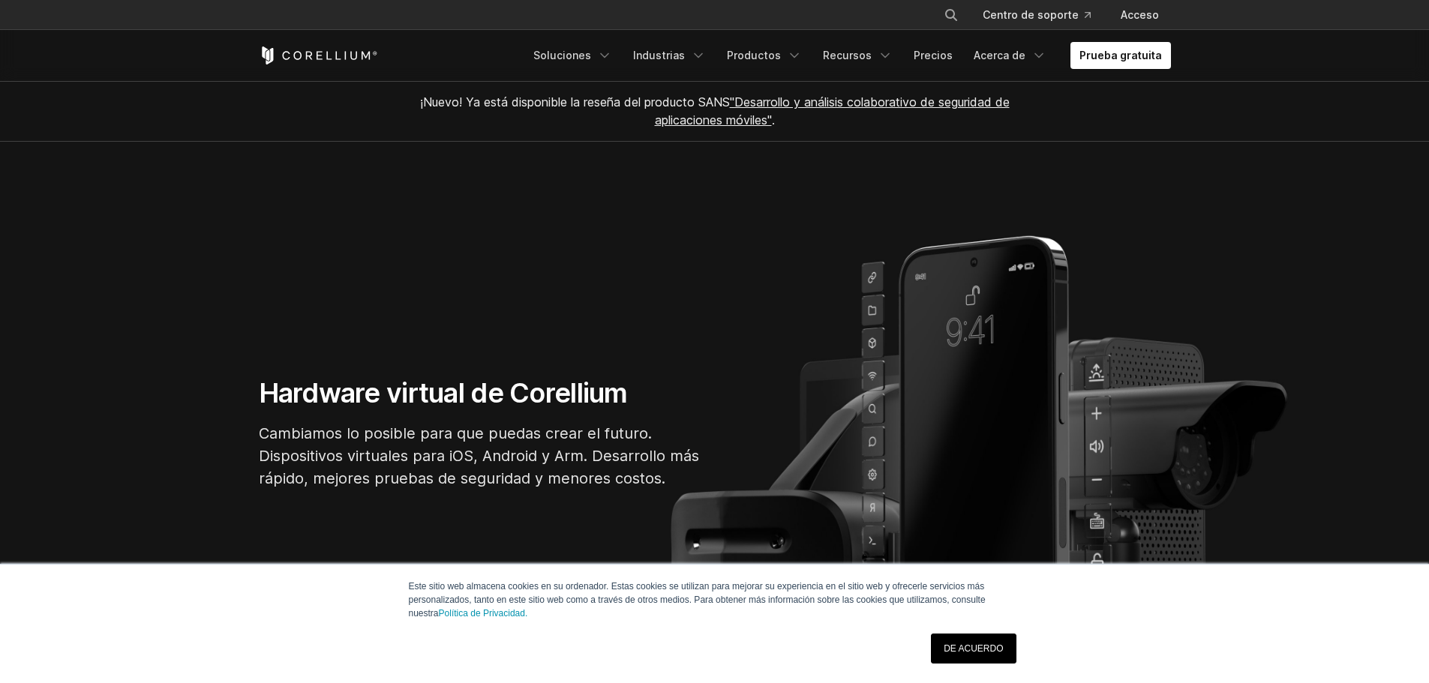  What do you see at coordinates (1121, 55) in the screenshot?
I see `font: Prueba gratuita` at bounding box center [1121, 55].